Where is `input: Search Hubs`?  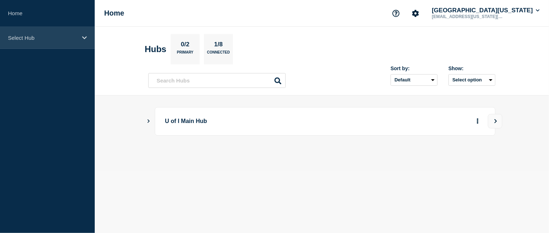
input: Search Hubs is located at coordinates (217, 80).